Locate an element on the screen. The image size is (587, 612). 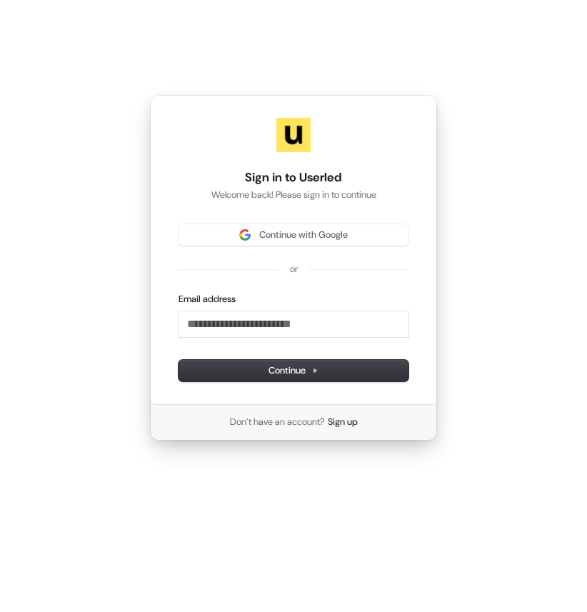
span: Continue with Google is located at coordinates (304, 235).